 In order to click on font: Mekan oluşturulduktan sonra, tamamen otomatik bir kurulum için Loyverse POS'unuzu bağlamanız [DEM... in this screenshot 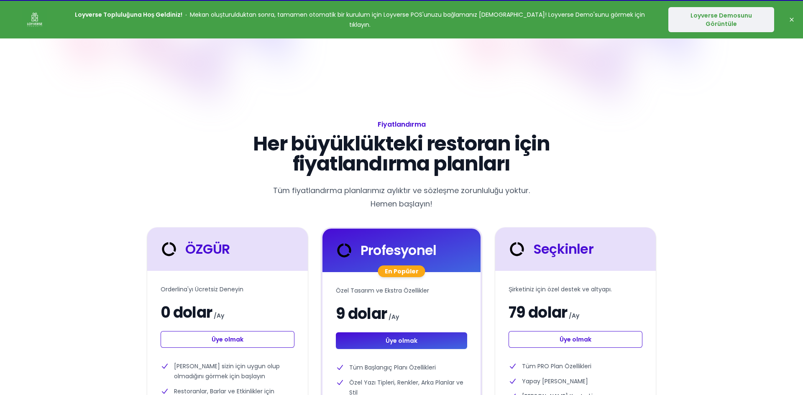, I will do `click(417, 20)`.